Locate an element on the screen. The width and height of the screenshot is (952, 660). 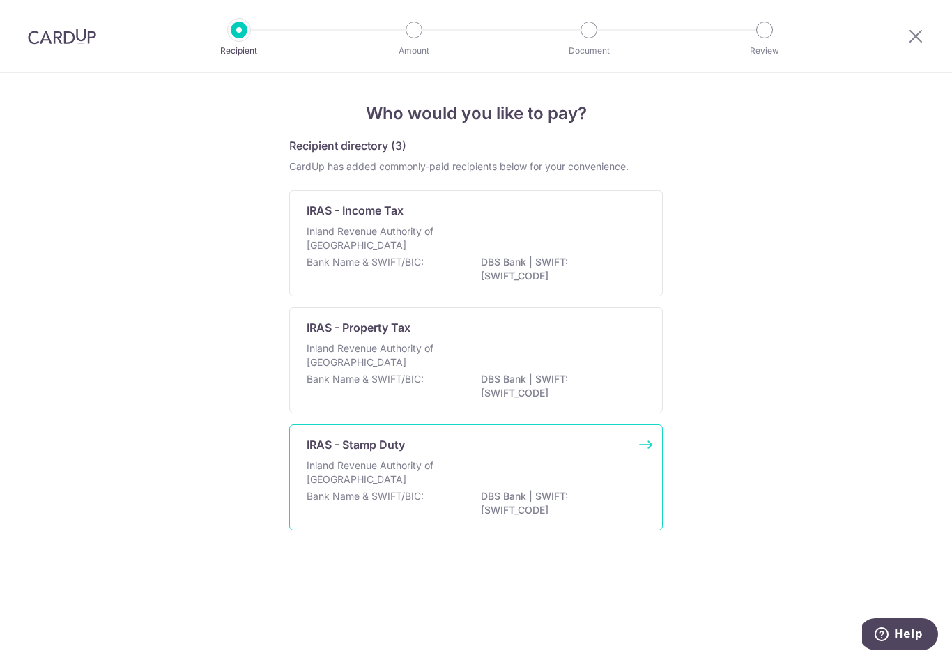
p: IRAS - Property Tax is located at coordinates (358, 328).